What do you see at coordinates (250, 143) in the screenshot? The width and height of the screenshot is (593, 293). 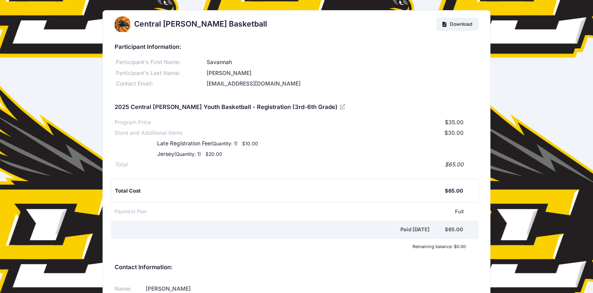 I see `div: Late Registration Fee` at bounding box center [250, 143].